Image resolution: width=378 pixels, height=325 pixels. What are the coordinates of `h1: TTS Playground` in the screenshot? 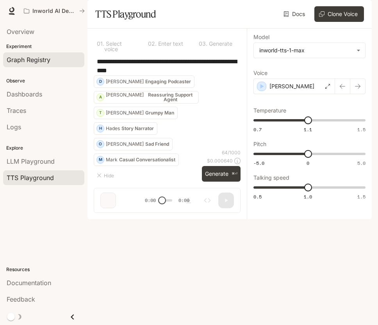 It's located at (125, 14).